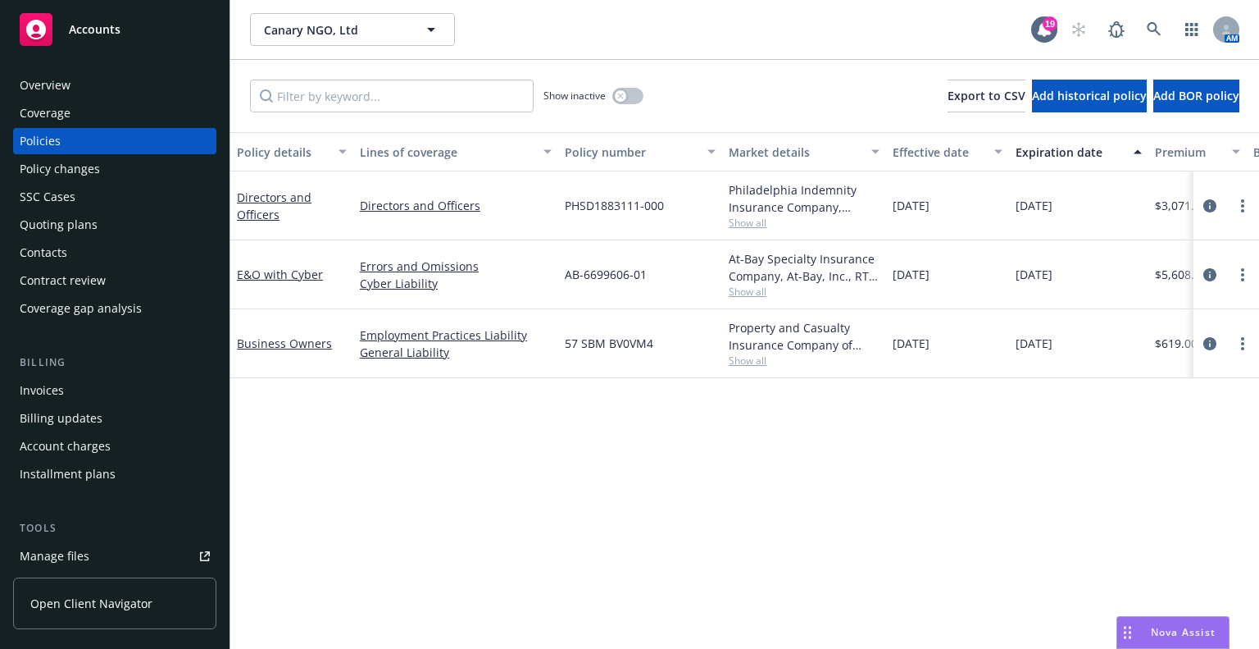 Image resolution: width=1259 pixels, height=649 pixels. What do you see at coordinates (115, 446) in the screenshot?
I see `a: Account charges` at bounding box center [115, 446].